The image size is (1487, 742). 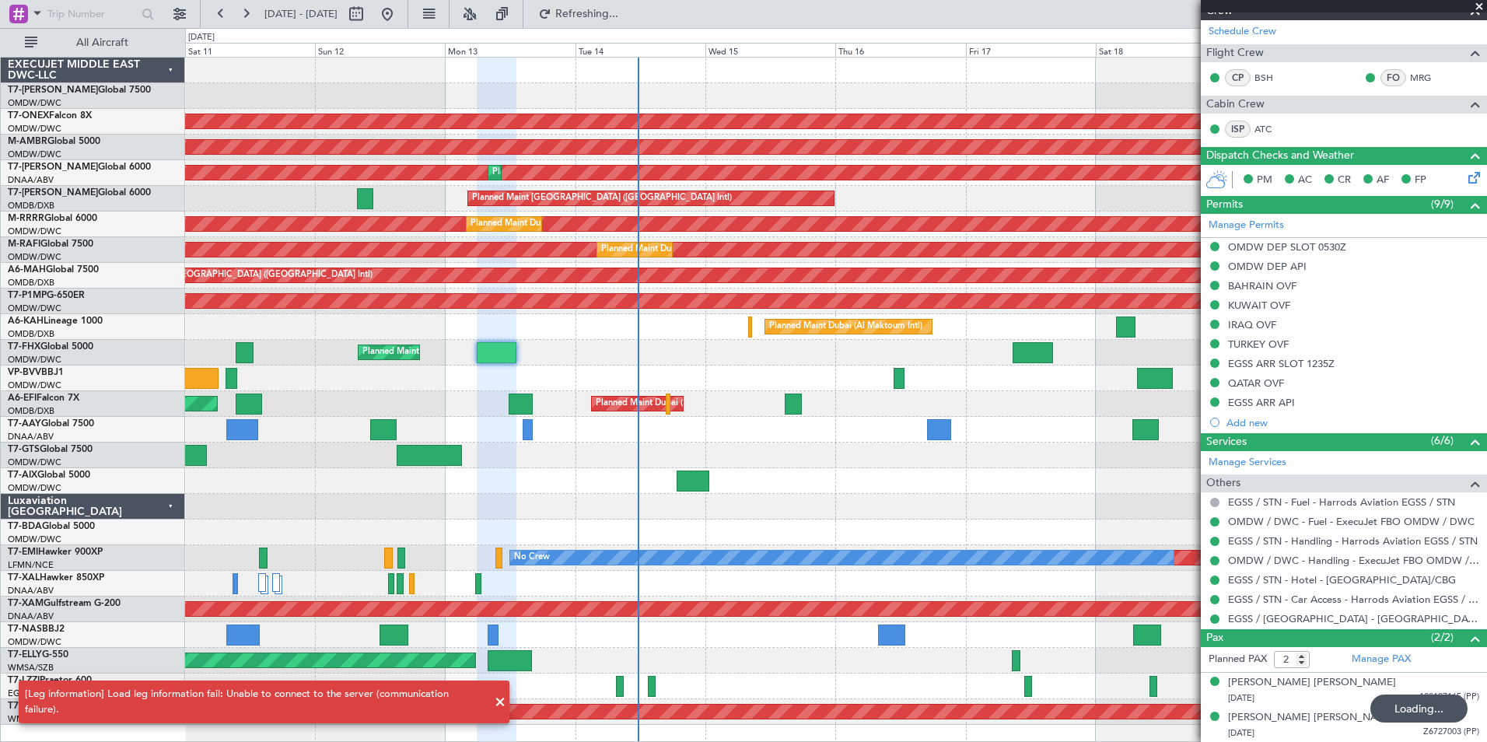 What do you see at coordinates (1383, 180) in the screenshot?
I see `span: AF` at bounding box center [1383, 180].